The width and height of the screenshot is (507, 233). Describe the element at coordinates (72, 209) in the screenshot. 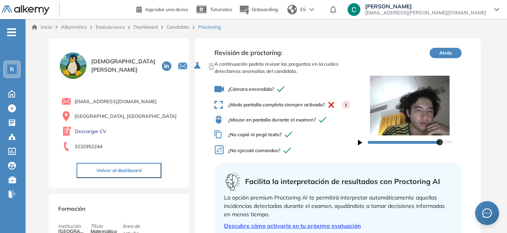

I see `span: Formación` at that location.